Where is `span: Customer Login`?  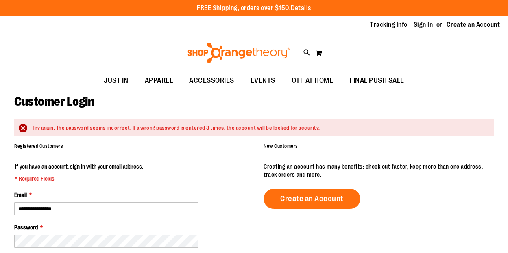 span: Customer Login is located at coordinates (54, 102).